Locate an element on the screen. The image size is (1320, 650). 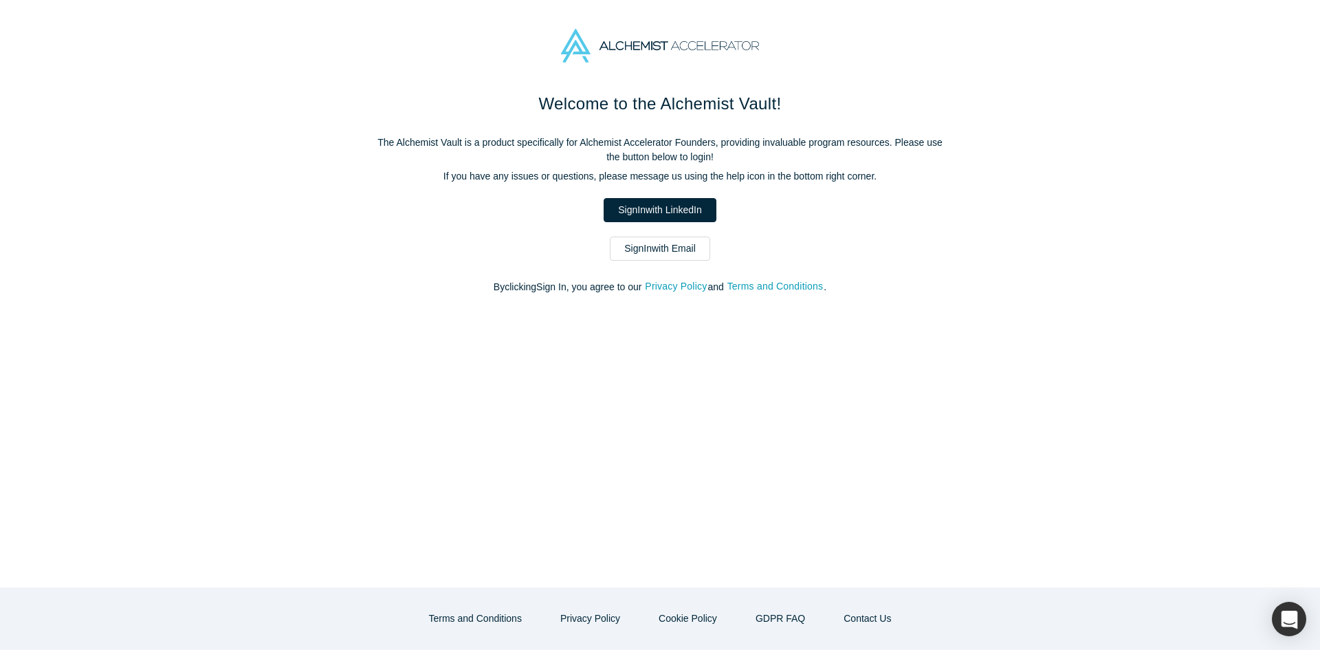
img: Alchemist Accelerator Logo is located at coordinates (660, 45).